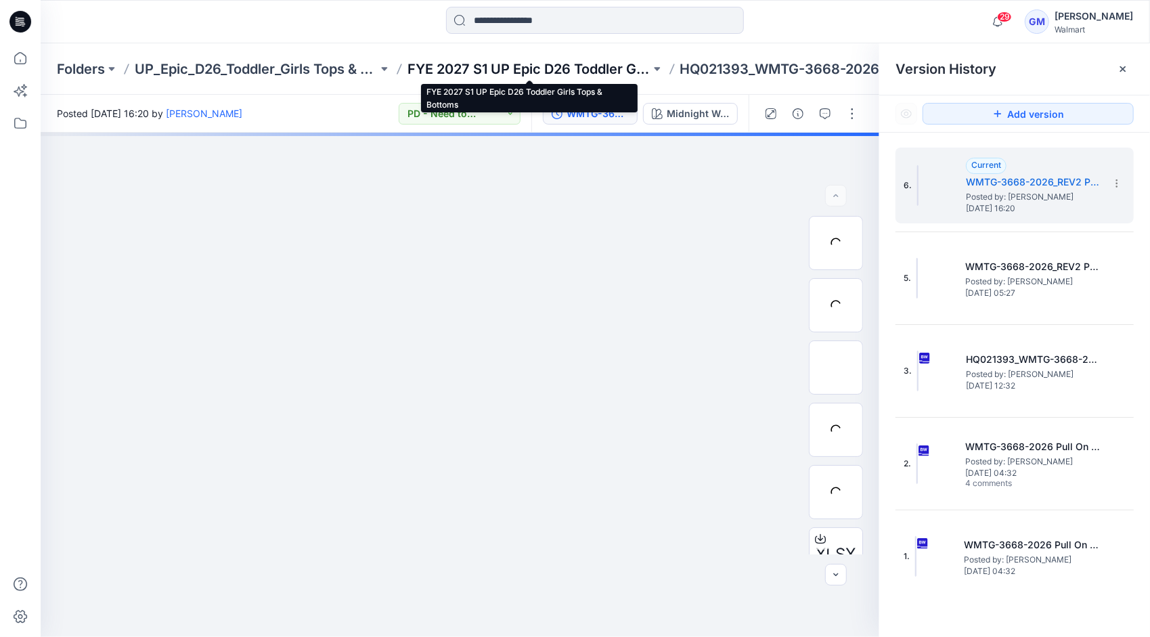  What do you see at coordinates (598, 114) in the screenshot?
I see `div: WMTG-3668-2026_REV2 Pull On Skinny Jegging` at bounding box center [598, 114].